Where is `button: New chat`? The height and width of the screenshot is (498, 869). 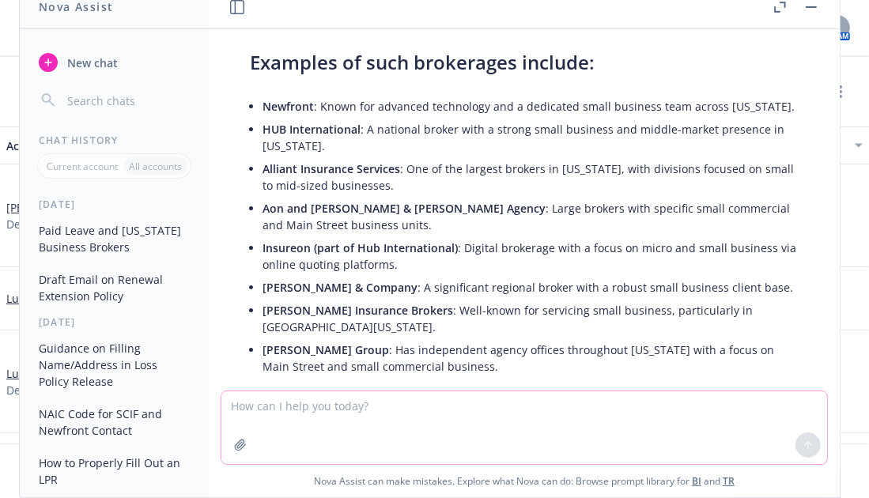
button: New chat is located at coordinates (114, 62).